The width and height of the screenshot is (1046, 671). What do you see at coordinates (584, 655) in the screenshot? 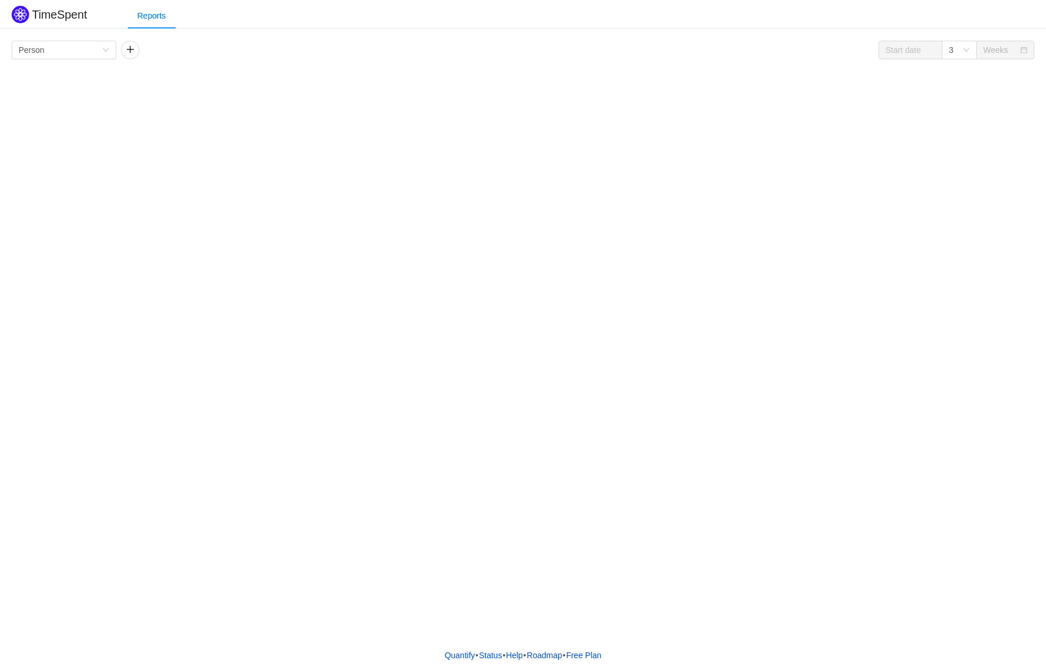
I see `button: Free Plan` at bounding box center [584, 655].